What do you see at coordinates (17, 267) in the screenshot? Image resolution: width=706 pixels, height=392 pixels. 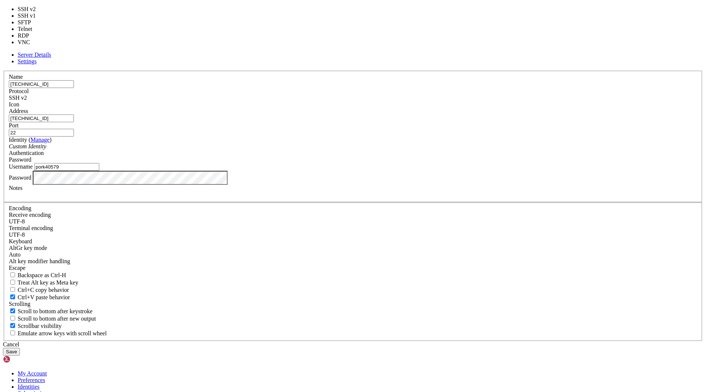 I see `span: Escape` at bounding box center [17, 267].